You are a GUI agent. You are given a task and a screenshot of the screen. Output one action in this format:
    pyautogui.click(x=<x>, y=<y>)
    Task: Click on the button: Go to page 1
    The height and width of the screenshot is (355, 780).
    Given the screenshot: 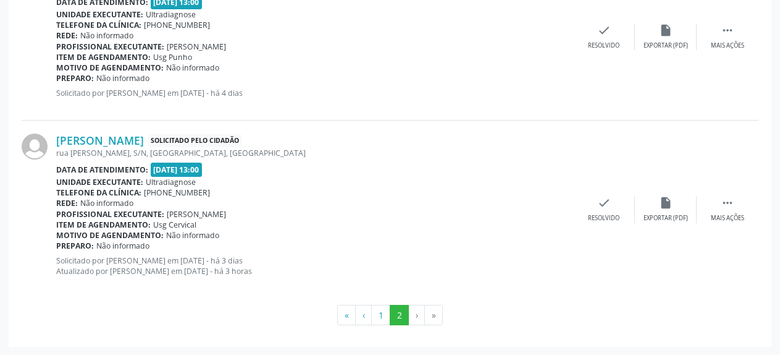 What is the action you would take?
    pyautogui.click(x=381, y=315)
    